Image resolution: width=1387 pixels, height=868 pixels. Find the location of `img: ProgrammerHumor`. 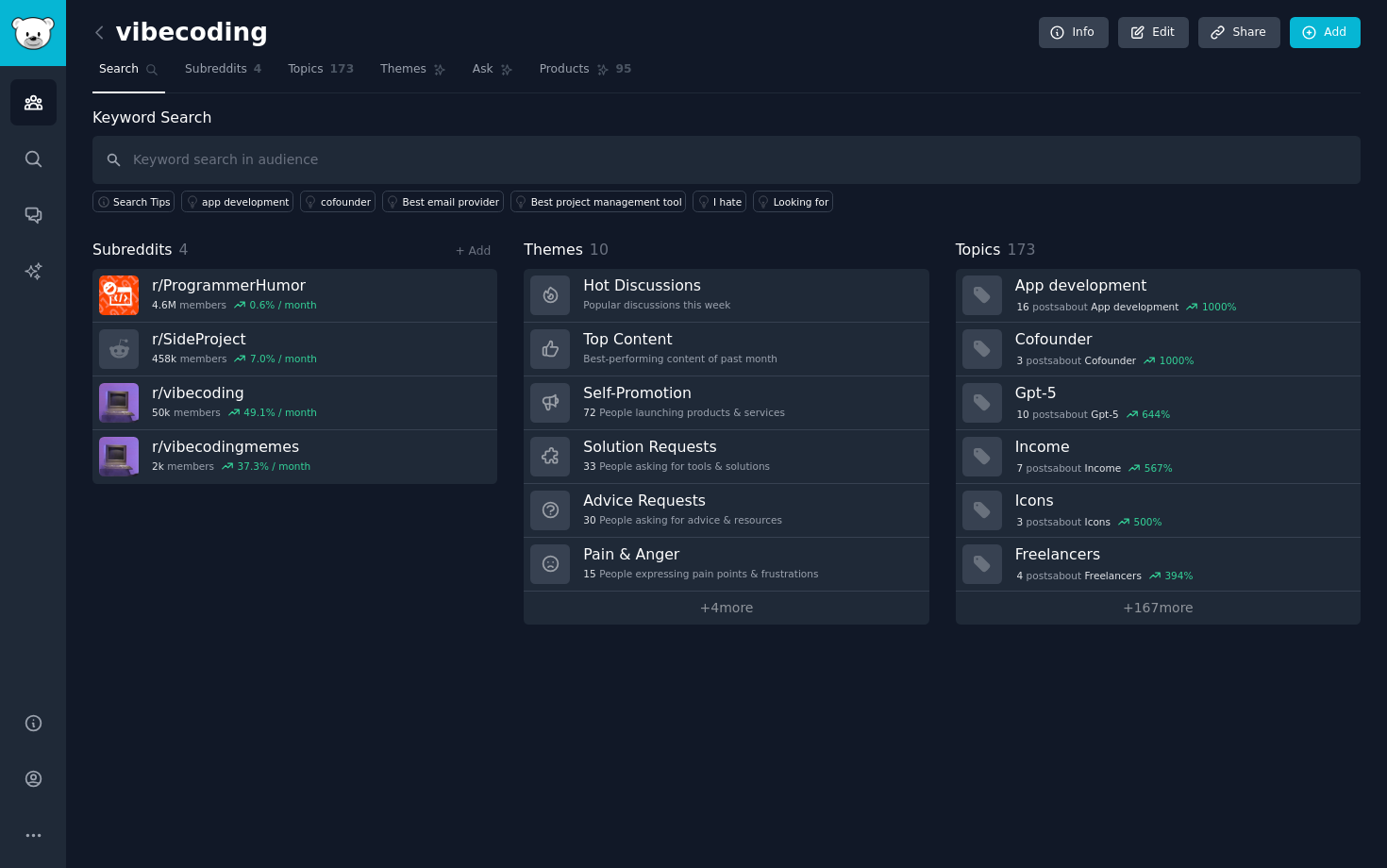

img: ProgrammerHumor is located at coordinates (119, 295).